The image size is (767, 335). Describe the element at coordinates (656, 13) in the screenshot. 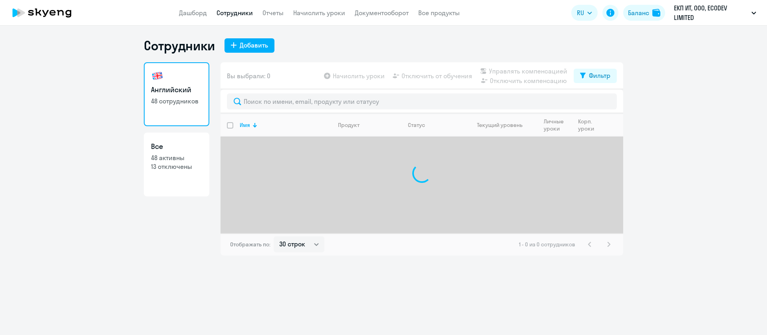

I see `img: balance` at that location.